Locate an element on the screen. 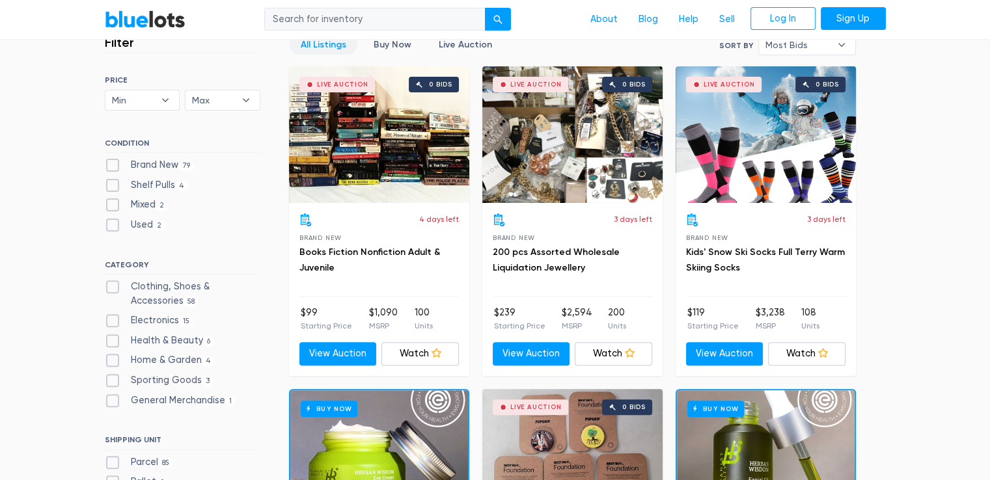 The image size is (990, 480). label: Clothing, Shoes & Accessories is located at coordinates (182, 294).